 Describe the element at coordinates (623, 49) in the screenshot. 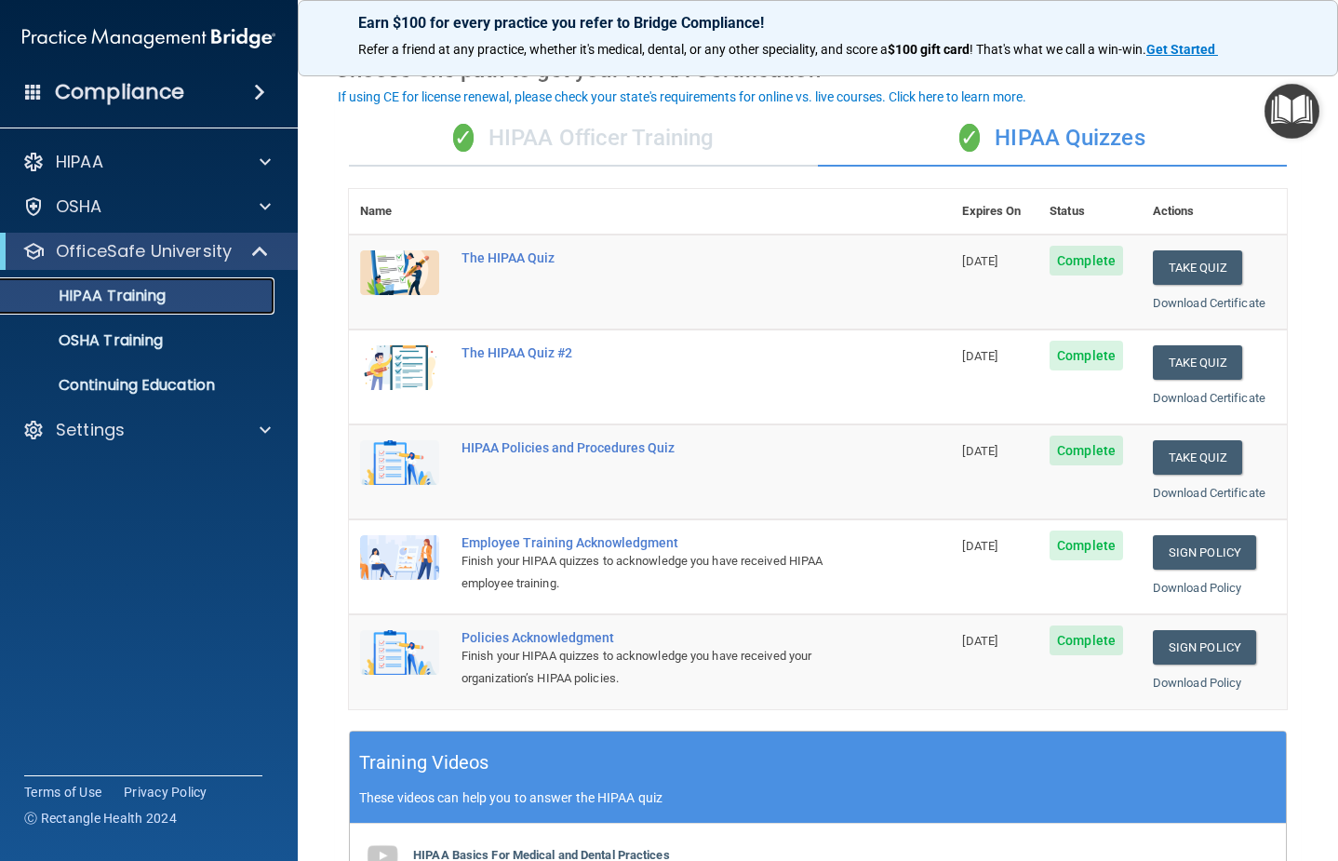

I see `span: Refer a friend at any practice, whether it's medical, dental, or any other speciality, and score a` at that location.